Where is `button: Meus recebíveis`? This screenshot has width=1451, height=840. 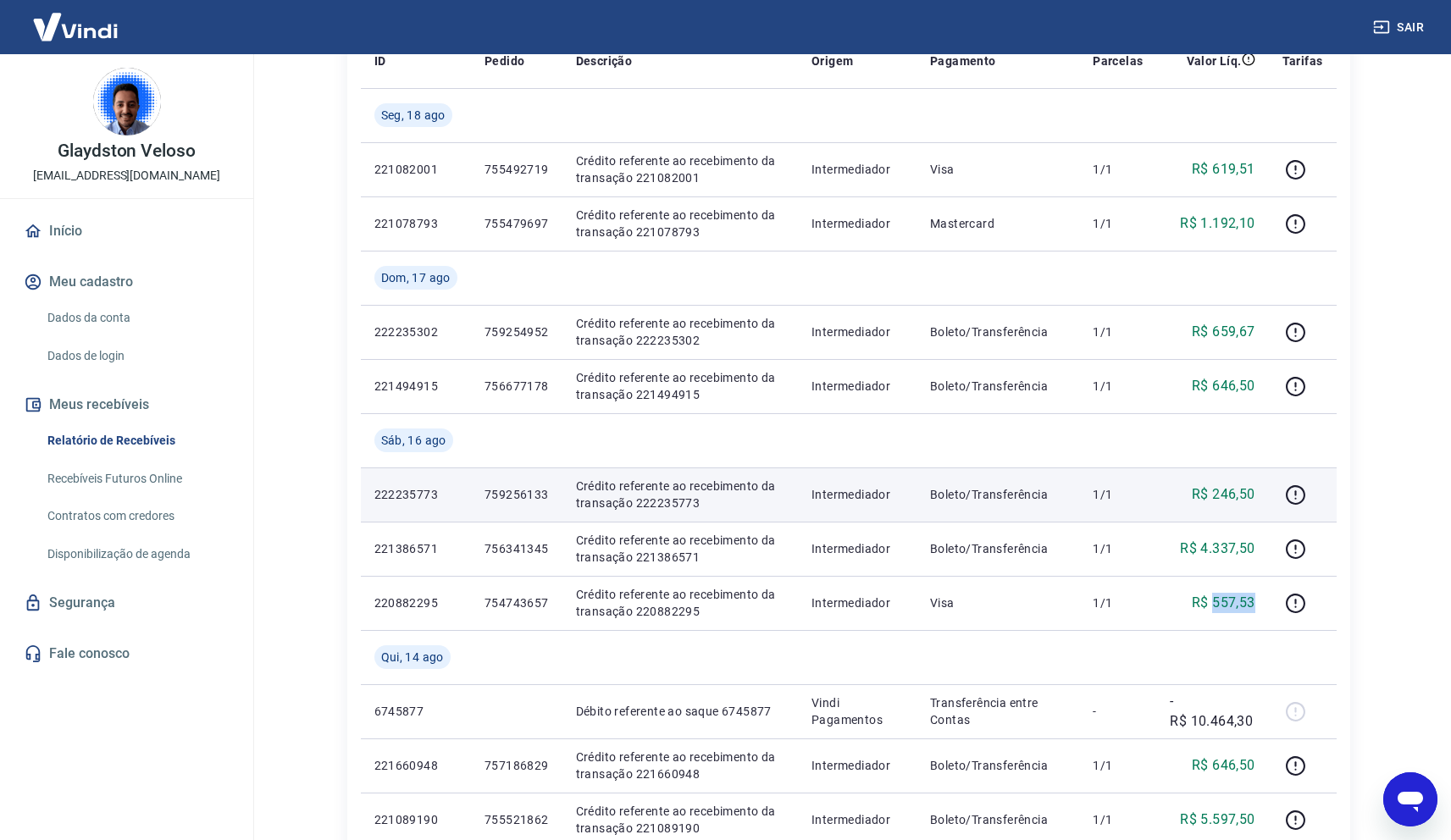
button: Meus recebíveis is located at coordinates (126, 405).